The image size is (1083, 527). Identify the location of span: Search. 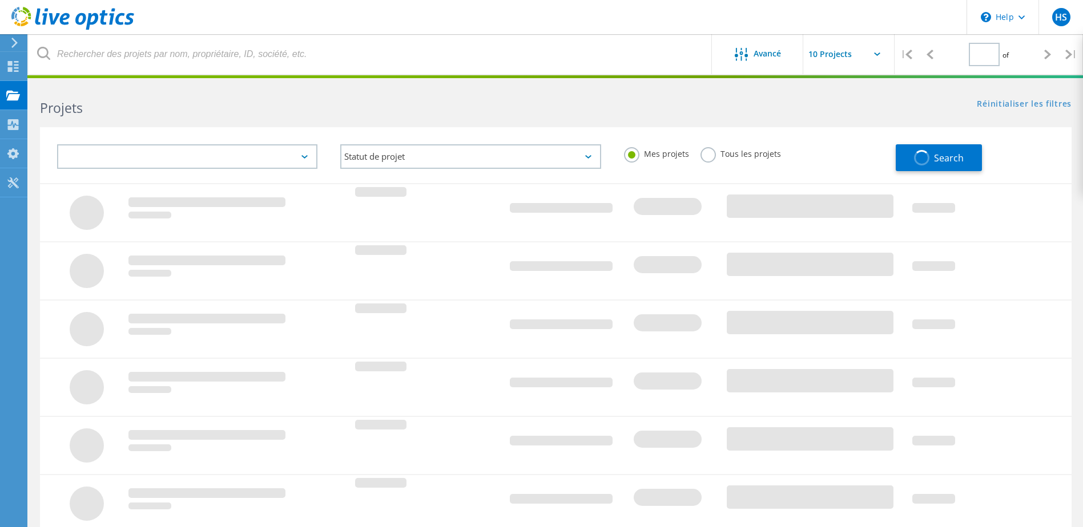
(949, 158).